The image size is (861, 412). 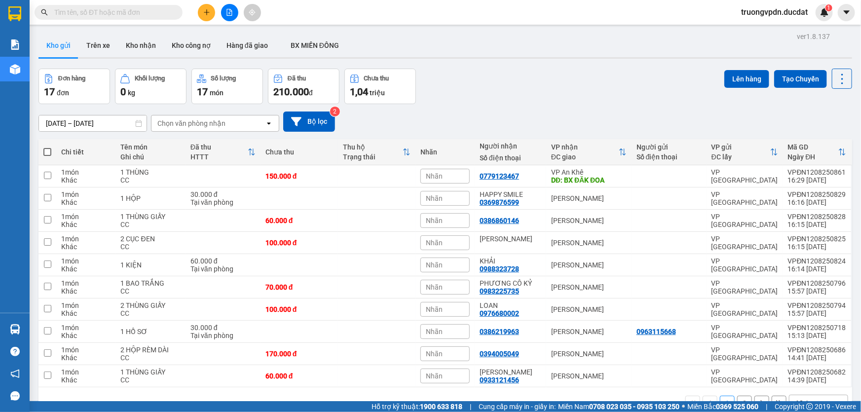 What do you see at coordinates (60, 37) in the screenshot?
I see `strong: 0931 600 979` at bounding box center [60, 37].